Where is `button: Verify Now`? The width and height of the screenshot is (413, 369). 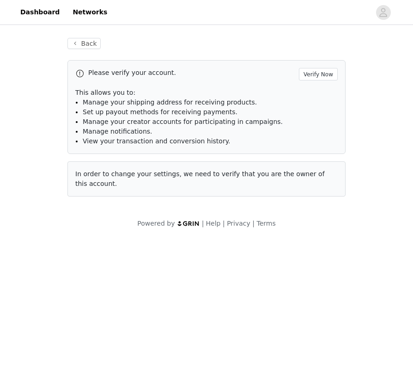 button: Verify Now is located at coordinates (318, 74).